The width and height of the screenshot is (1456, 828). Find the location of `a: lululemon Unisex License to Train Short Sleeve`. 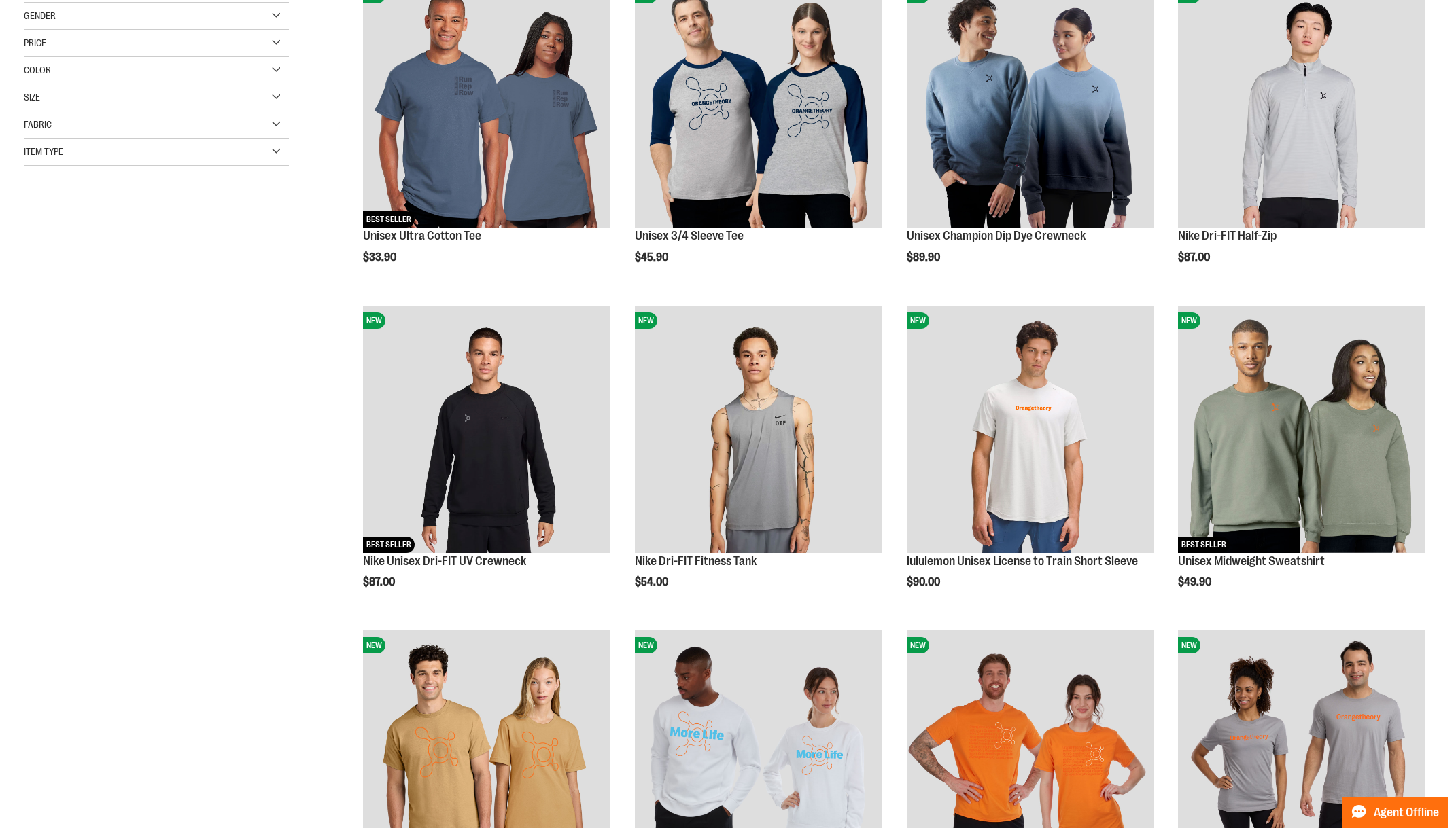

a: lululemon Unisex License to Train Short Sleeve is located at coordinates (1022, 561).